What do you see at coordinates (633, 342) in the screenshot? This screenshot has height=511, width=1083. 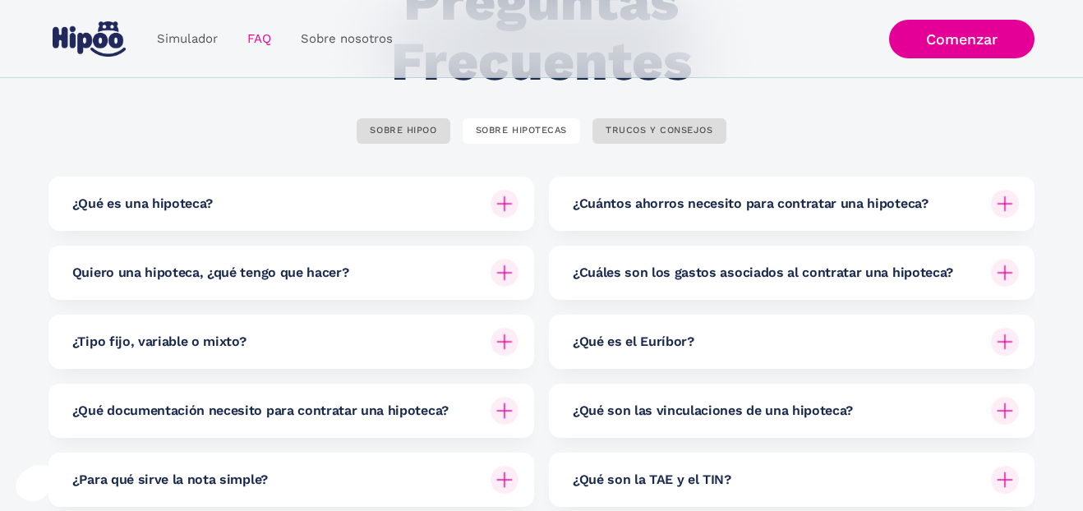 I see `h6: ¿Qué es el Euríbor?` at bounding box center [633, 342].